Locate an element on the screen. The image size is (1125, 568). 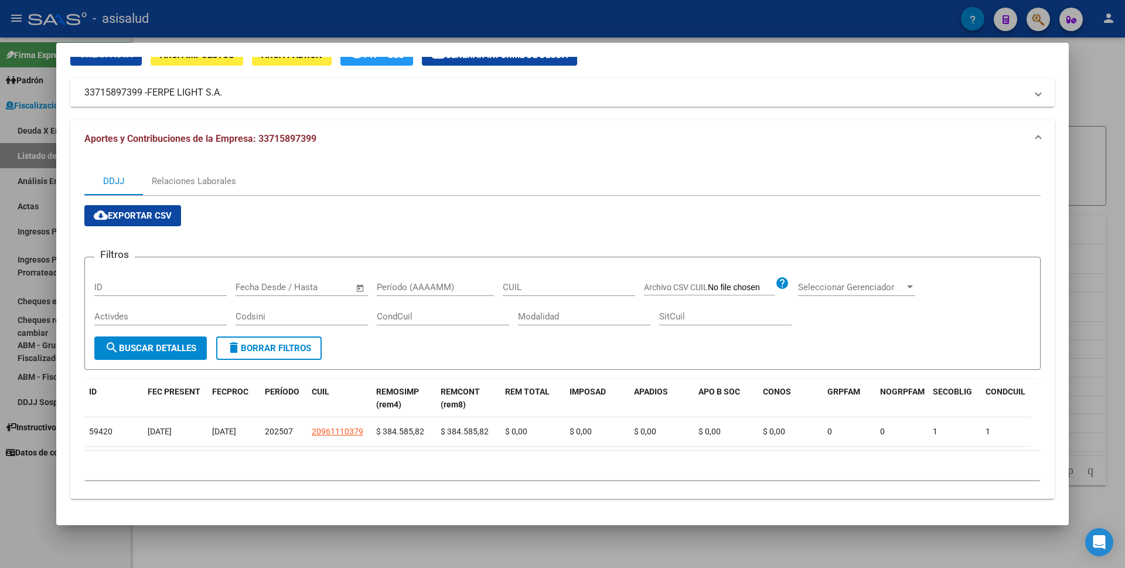
mat-icon: search is located at coordinates (112, 348).